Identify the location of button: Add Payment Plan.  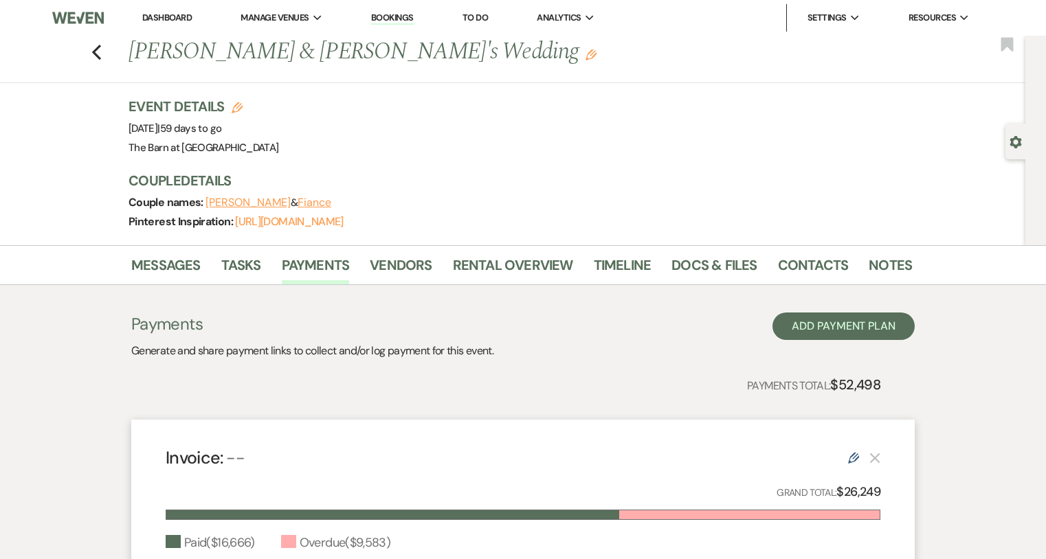
(843, 326).